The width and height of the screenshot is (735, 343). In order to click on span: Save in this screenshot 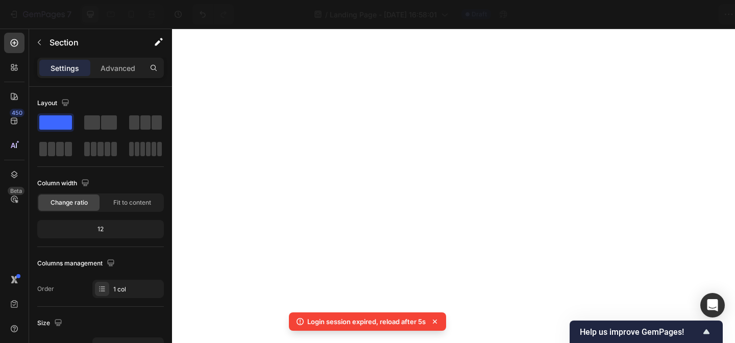, I will do `click(647, 14)`.